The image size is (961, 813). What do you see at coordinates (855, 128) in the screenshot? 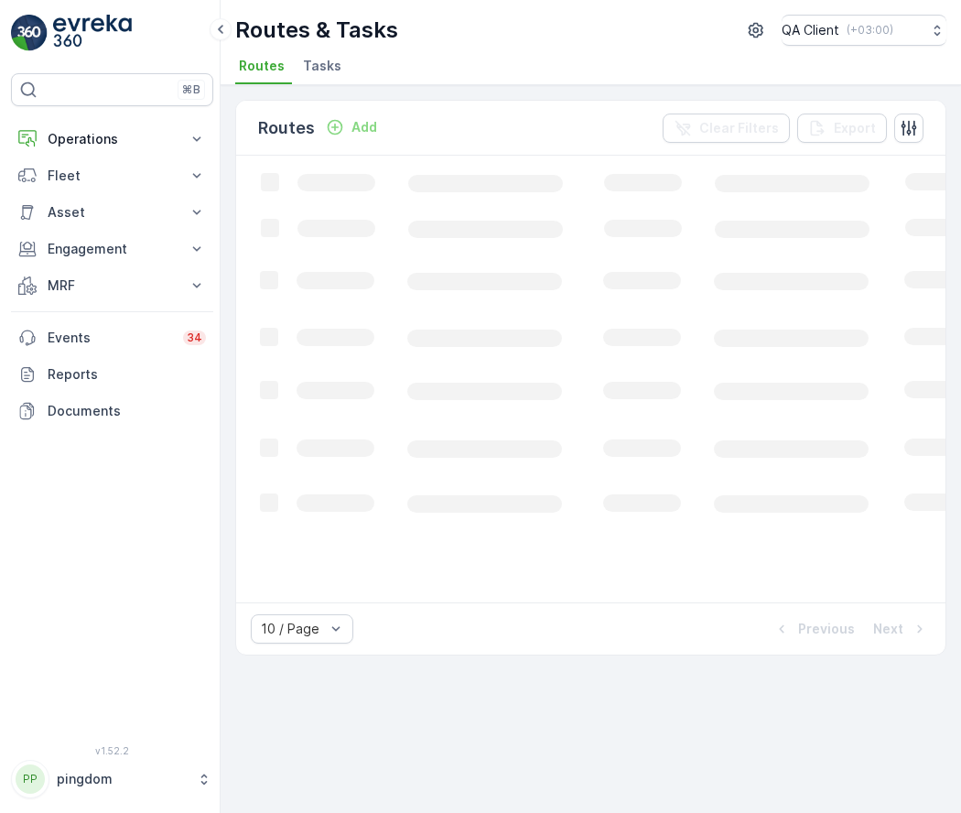
I see `p: Export` at bounding box center [855, 128].